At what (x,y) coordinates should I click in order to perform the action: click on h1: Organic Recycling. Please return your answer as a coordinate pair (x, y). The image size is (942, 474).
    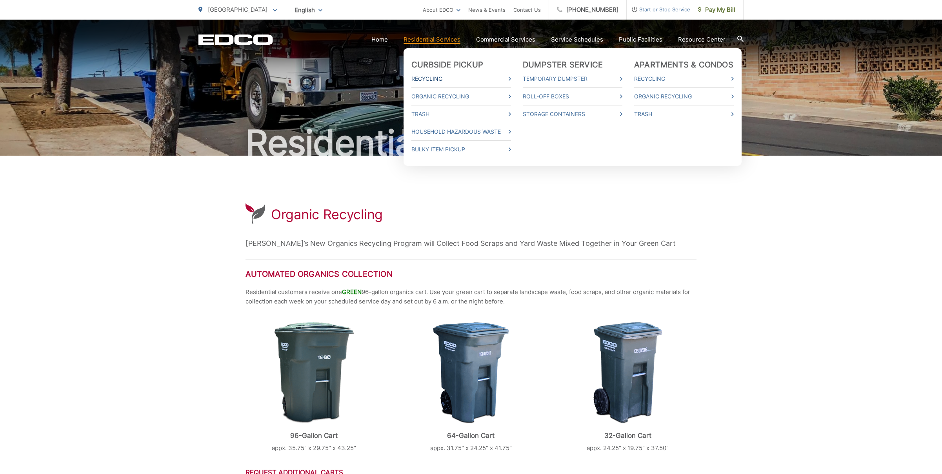
    Looking at the image, I should click on (327, 214).